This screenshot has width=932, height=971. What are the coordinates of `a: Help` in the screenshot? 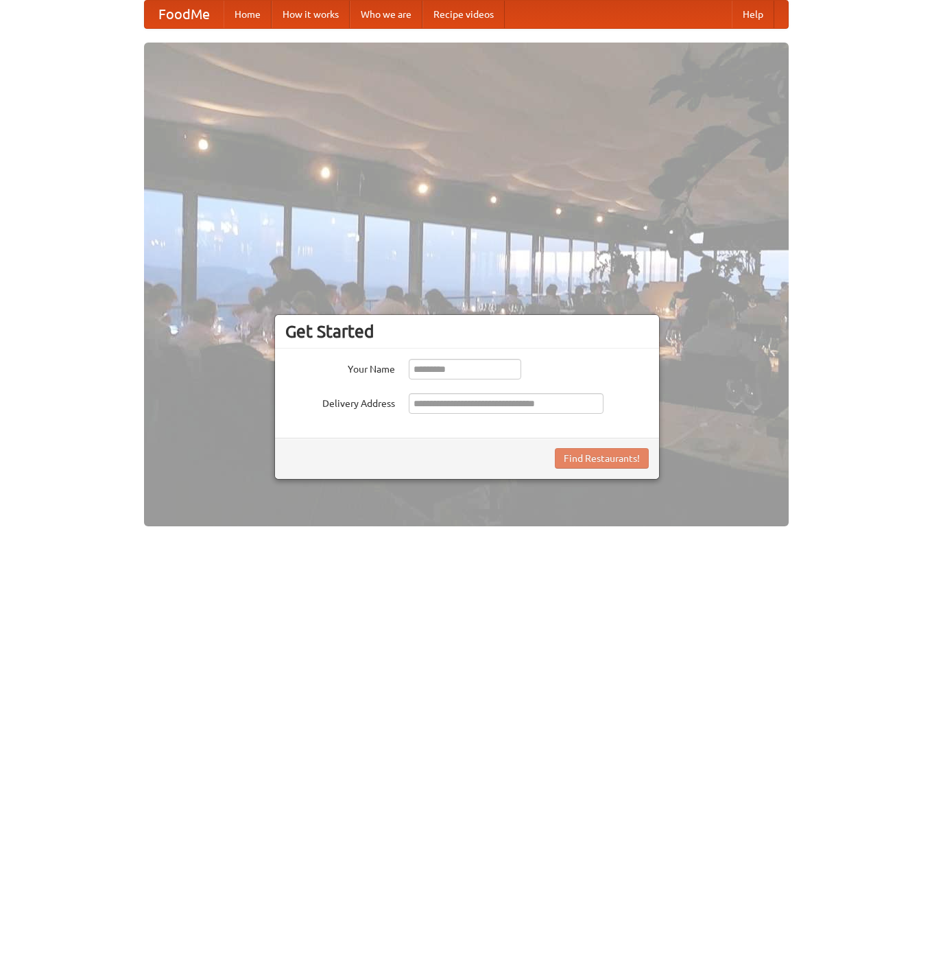 It's located at (753, 14).